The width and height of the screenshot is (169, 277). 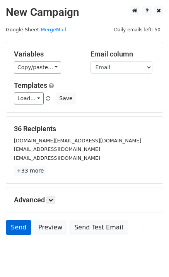 What do you see at coordinates (84, 12) in the screenshot?
I see `h2: New Campaign` at bounding box center [84, 12].